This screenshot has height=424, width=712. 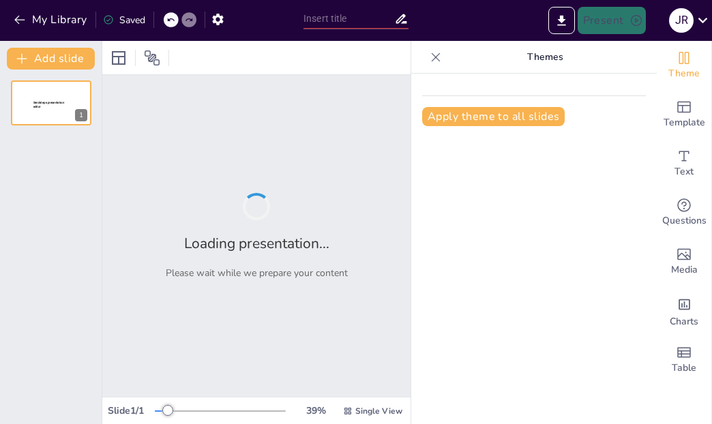 What do you see at coordinates (131, 411) in the screenshot?
I see `div: Slide 1 / 1` at bounding box center [131, 411].